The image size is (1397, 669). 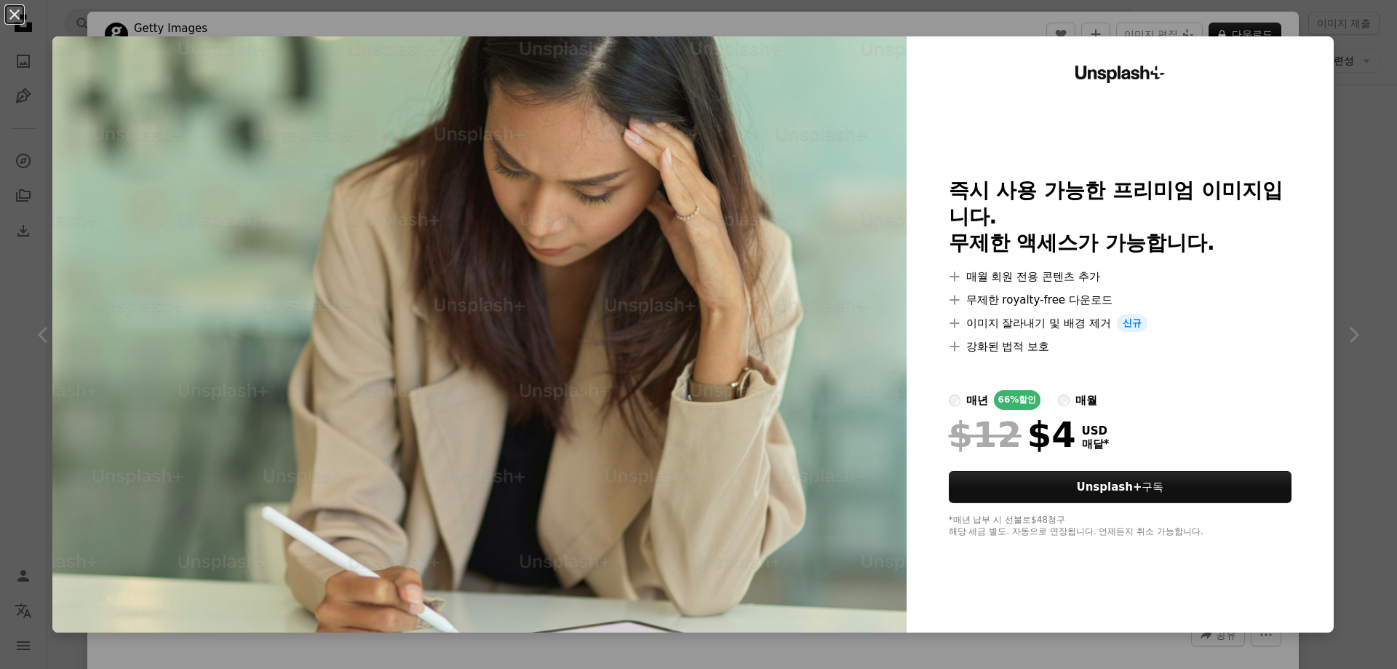 What do you see at coordinates (1121, 277) in the screenshot?
I see `li: 매월 회원 전용 콘텐츠 추가` at bounding box center [1121, 277].